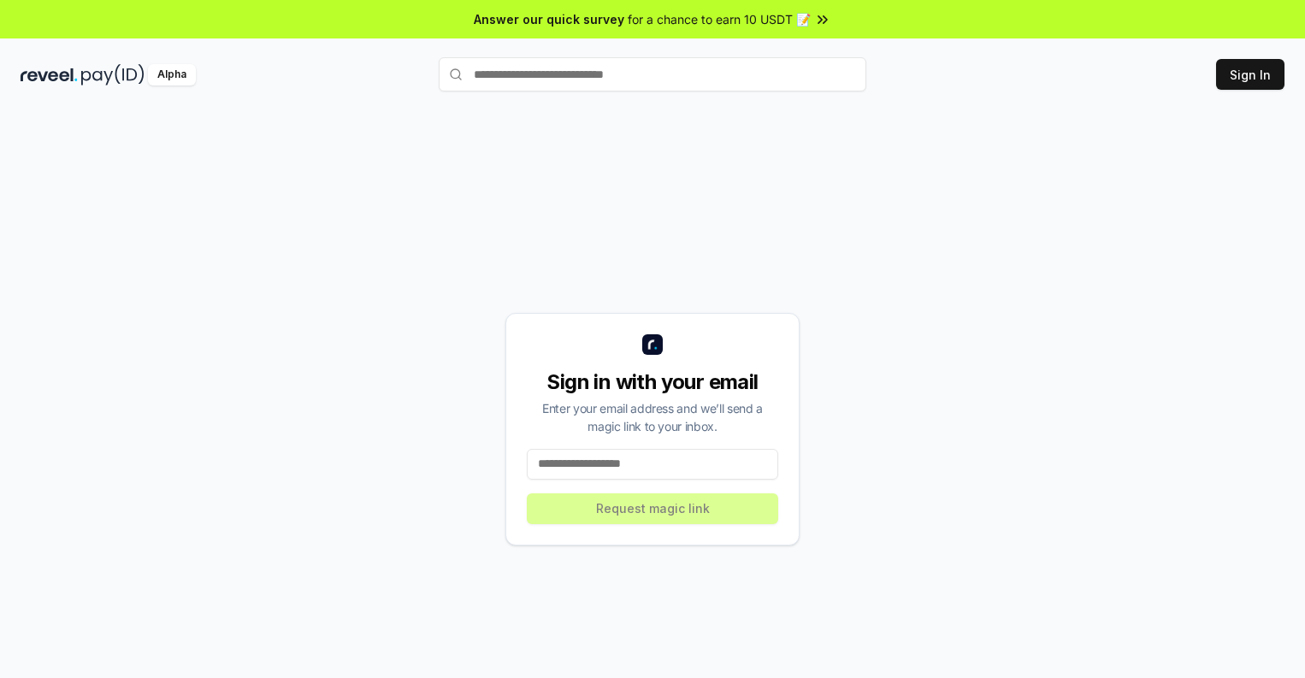 Image resolution: width=1305 pixels, height=678 pixels. What do you see at coordinates (49, 74) in the screenshot?
I see `img: reveel_dark` at bounding box center [49, 74].